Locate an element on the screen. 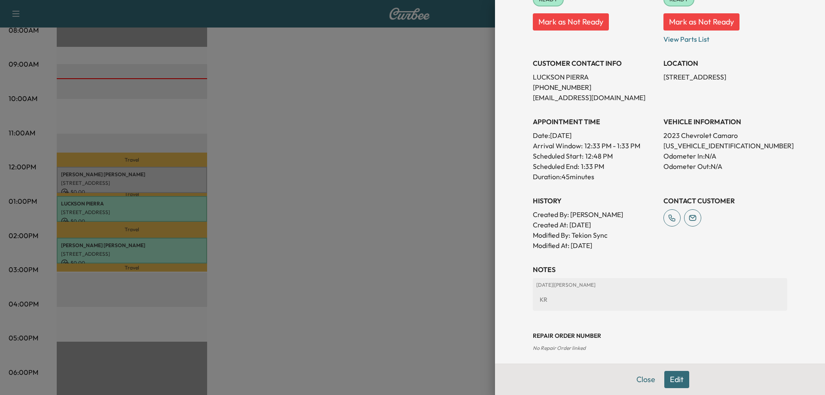  p: Odometer Out: N/A is located at coordinates (725, 166).